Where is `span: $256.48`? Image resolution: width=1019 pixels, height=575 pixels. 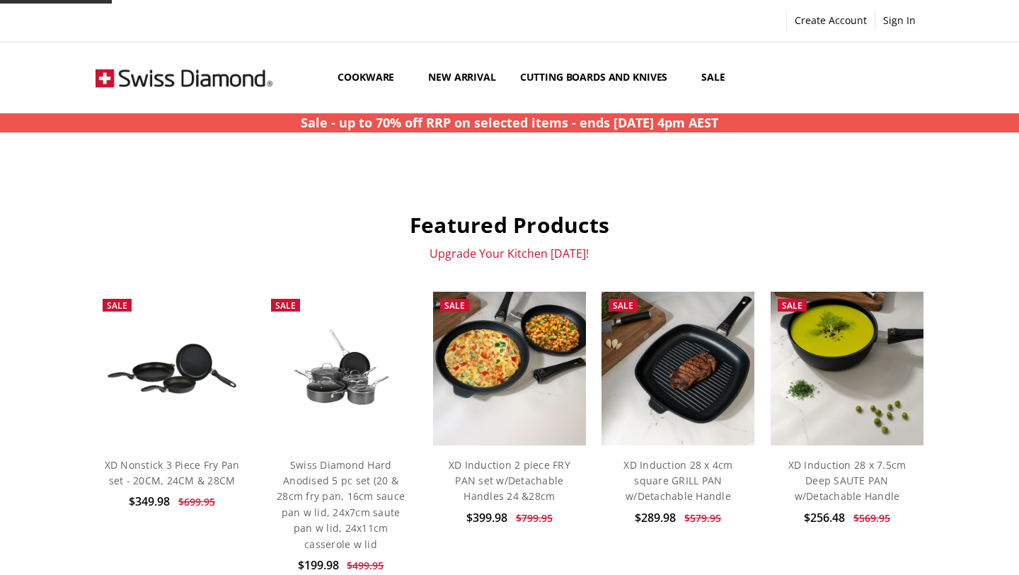 span: $256.48 is located at coordinates (825, 517).